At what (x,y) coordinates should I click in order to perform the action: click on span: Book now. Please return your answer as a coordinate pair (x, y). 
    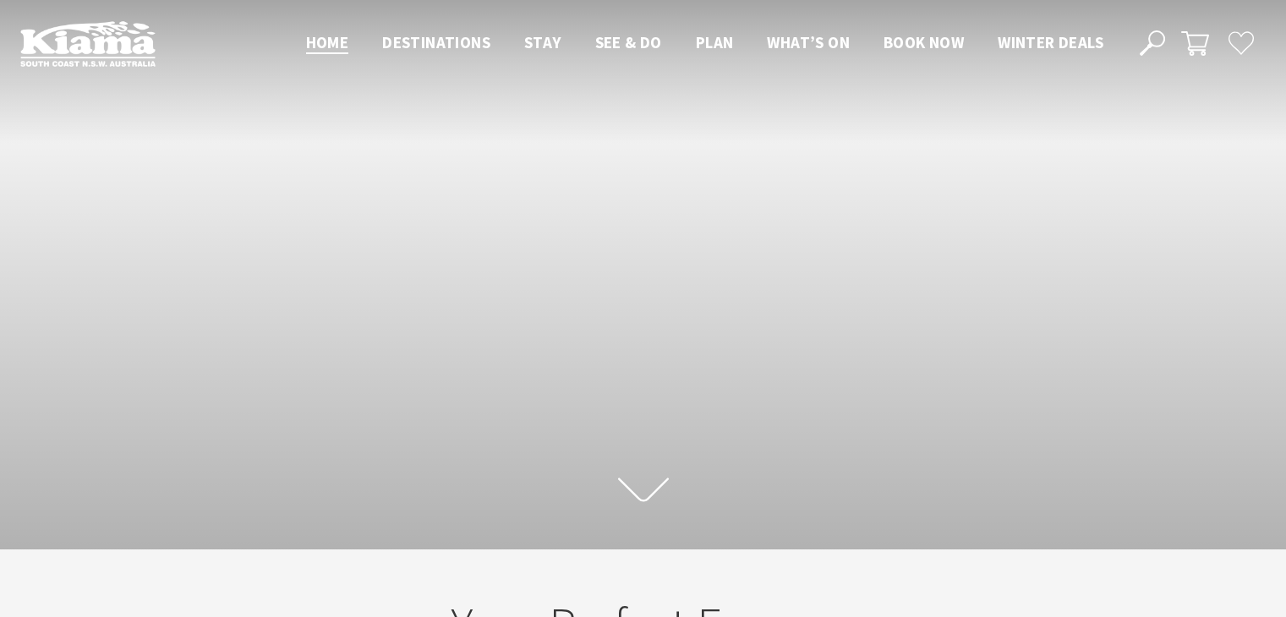
    Looking at the image, I should click on (923, 42).